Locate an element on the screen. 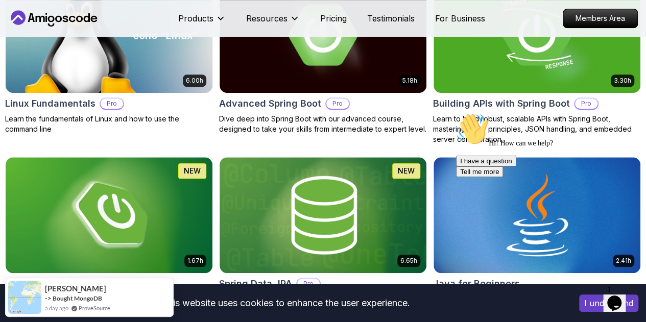 Image resolution: width=646 pixels, height=322 pixels. div: This website uses cookies to enhance the user experience. is located at coordinates (285, 303).